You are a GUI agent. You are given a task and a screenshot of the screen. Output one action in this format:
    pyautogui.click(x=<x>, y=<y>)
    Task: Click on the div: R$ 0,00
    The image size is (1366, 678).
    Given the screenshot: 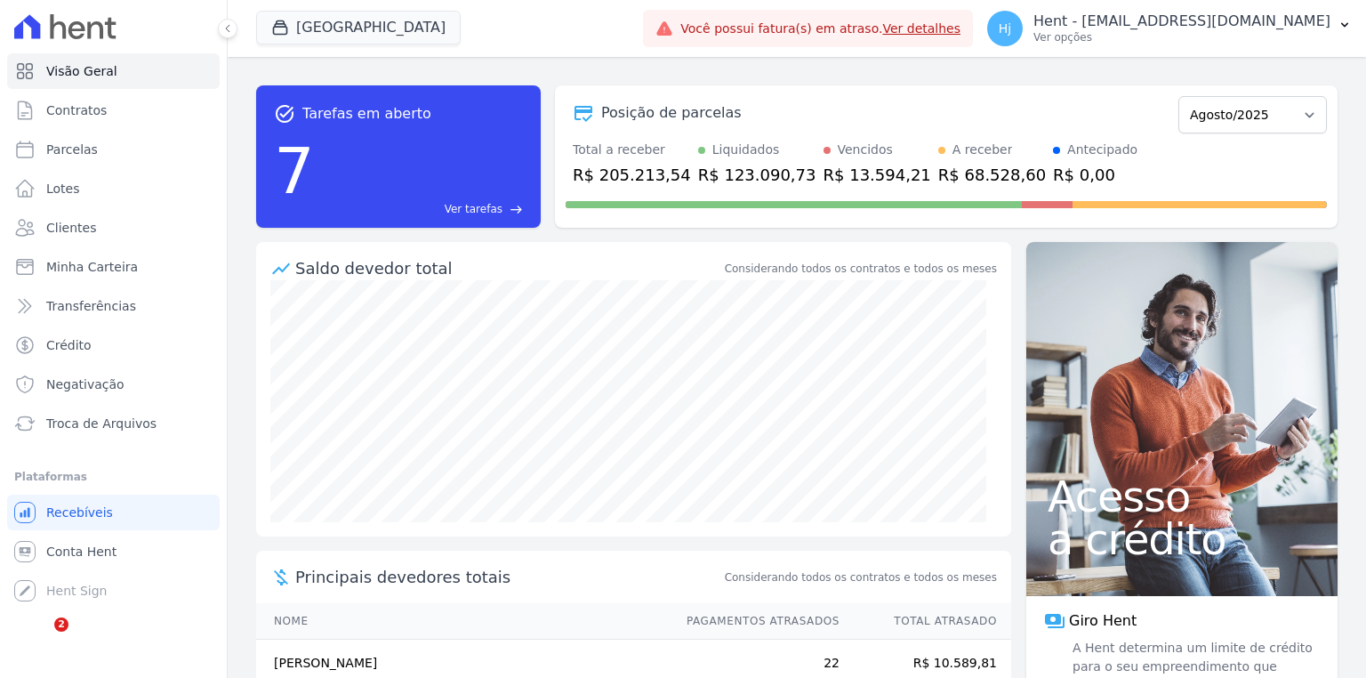 What is the action you would take?
    pyautogui.click(x=1095, y=174)
    